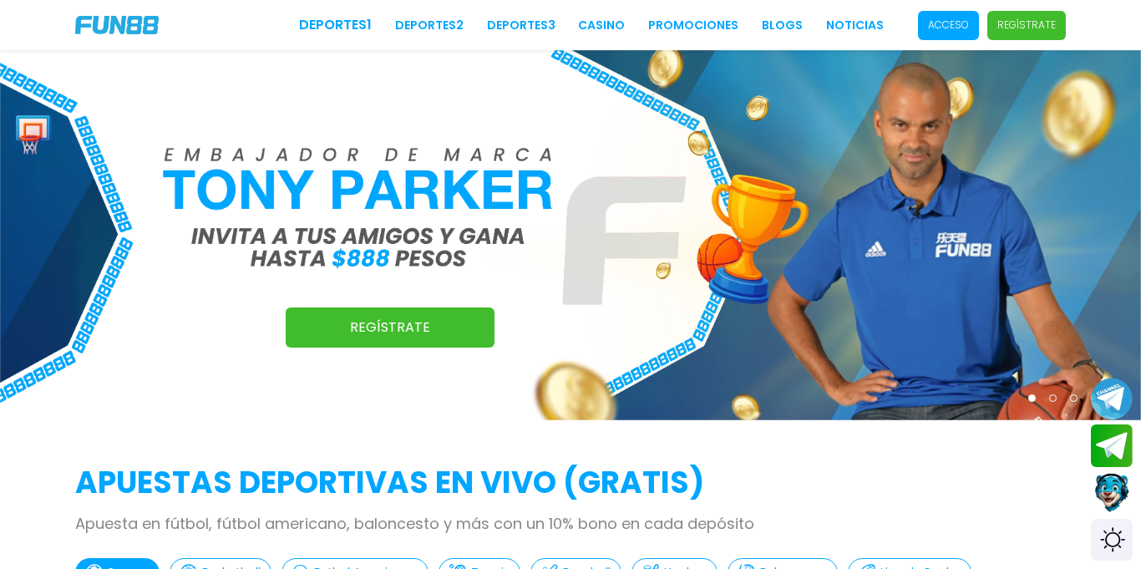 This screenshot has height=569, width=1141. Describe the element at coordinates (1112, 493) in the screenshot. I see `button: Contact customer service` at that location.